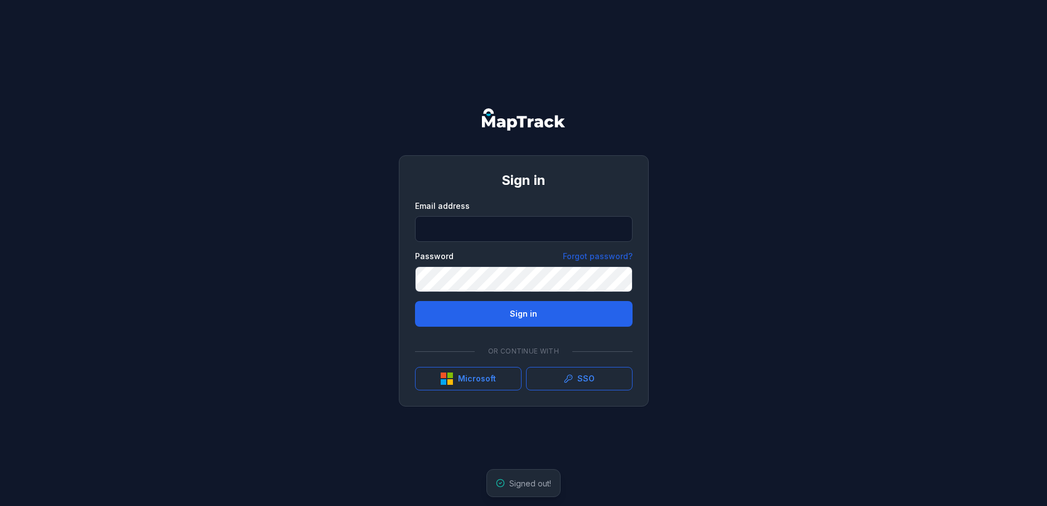 The width and height of the screenshot is (1047, 506). What do you see at coordinates (524, 351) in the screenshot?
I see `div: Or continue with` at bounding box center [524, 351].